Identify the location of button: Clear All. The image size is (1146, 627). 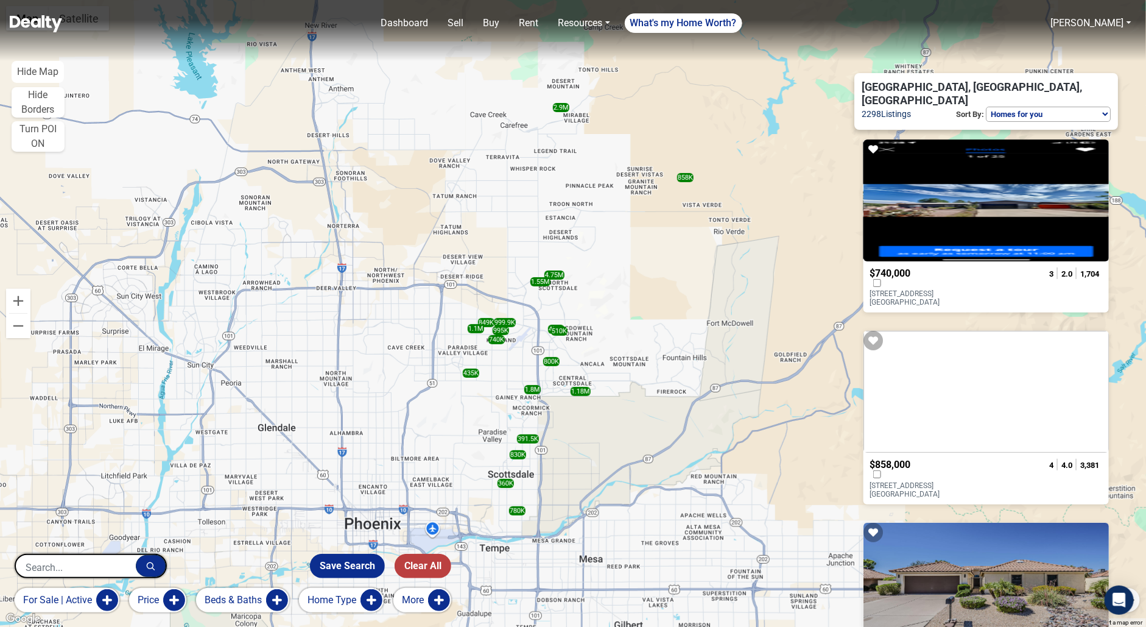
(423, 566).